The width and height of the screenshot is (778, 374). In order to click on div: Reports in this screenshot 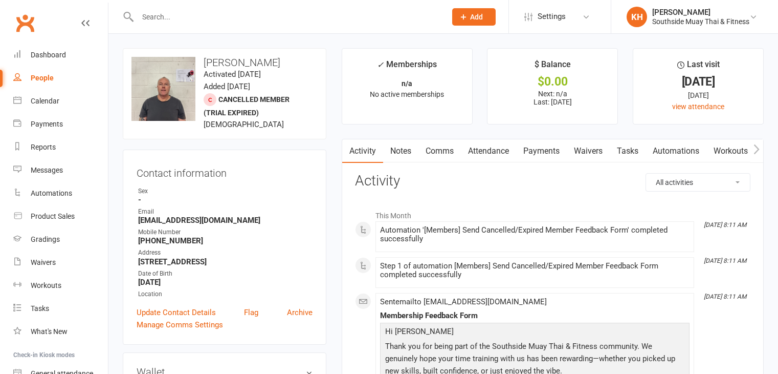, I will do `click(43, 147)`.